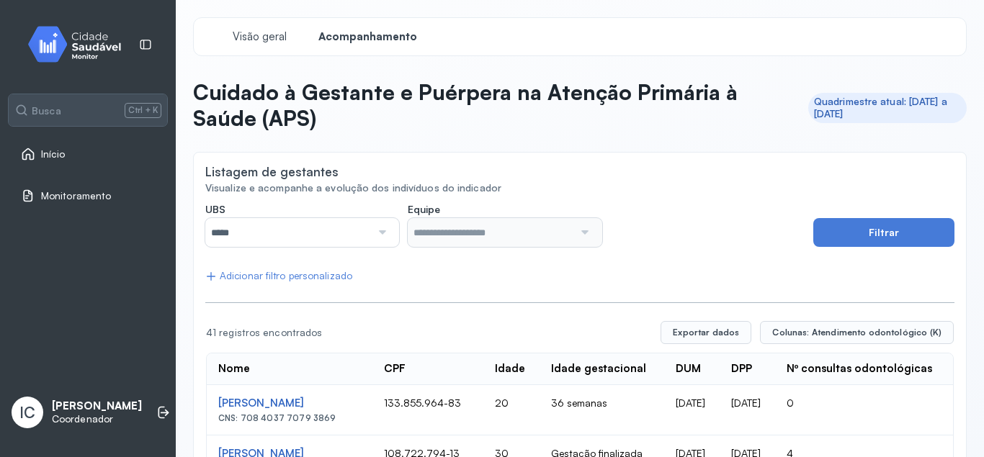 This screenshot has height=457, width=984. What do you see at coordinates (88, 196) in the screenshot?
I see `a: Monitoramento` at bounding box center [88, 196].